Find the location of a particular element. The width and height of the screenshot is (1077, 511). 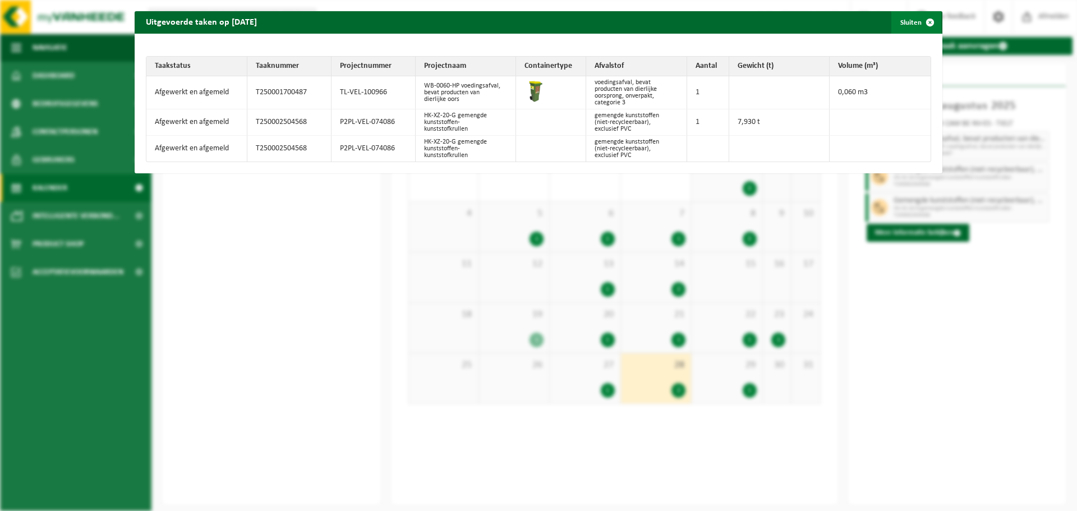

th: Containertype is located at coordinates (551, 66).